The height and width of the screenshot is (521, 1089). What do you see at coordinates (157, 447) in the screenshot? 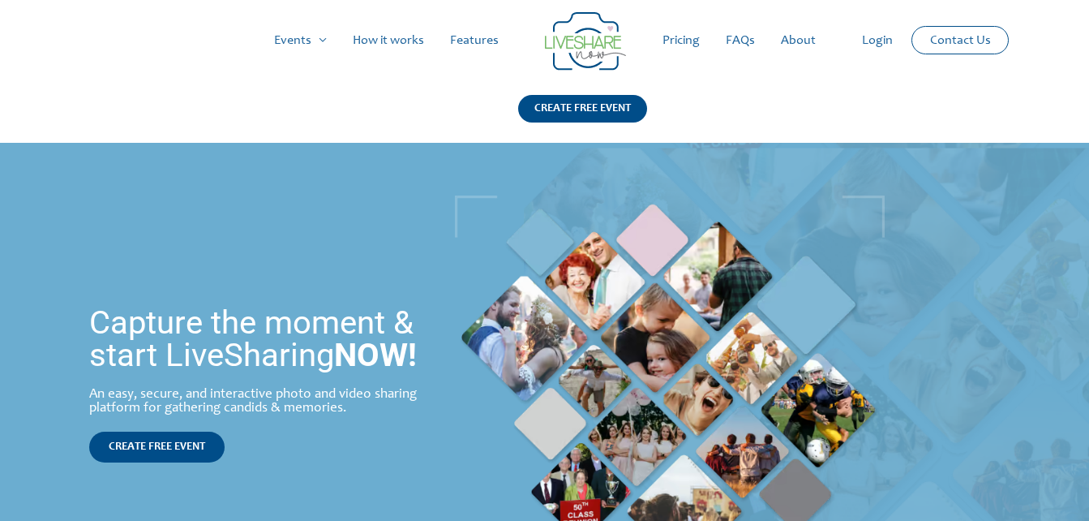
I see `span: CREATE FREE EVENT` at bounding box center [157, 447].